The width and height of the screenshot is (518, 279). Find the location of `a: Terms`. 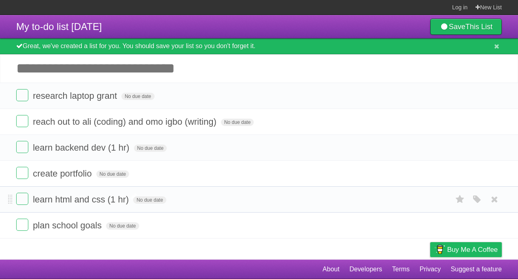

a: Terms is located at coordinates (401, 269).